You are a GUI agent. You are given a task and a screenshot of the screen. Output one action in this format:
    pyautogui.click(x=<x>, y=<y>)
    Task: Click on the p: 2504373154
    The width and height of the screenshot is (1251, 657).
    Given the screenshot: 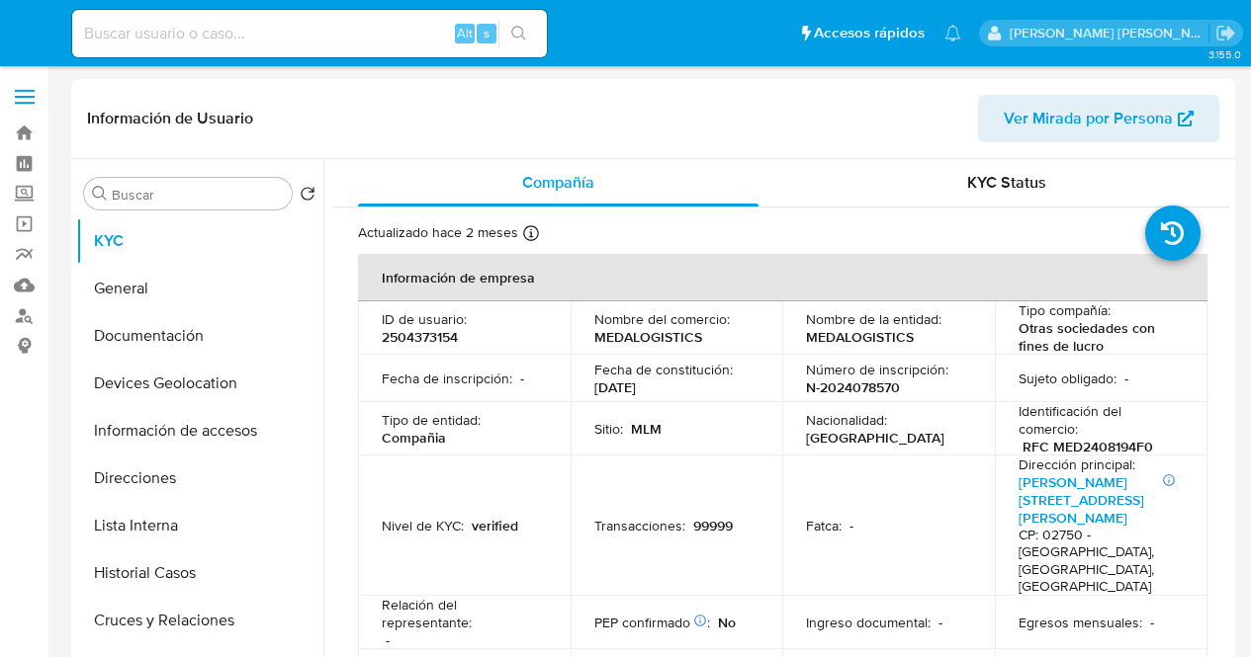 What is the action you would take?
    pyautogui.click(x=419, y=337)
    